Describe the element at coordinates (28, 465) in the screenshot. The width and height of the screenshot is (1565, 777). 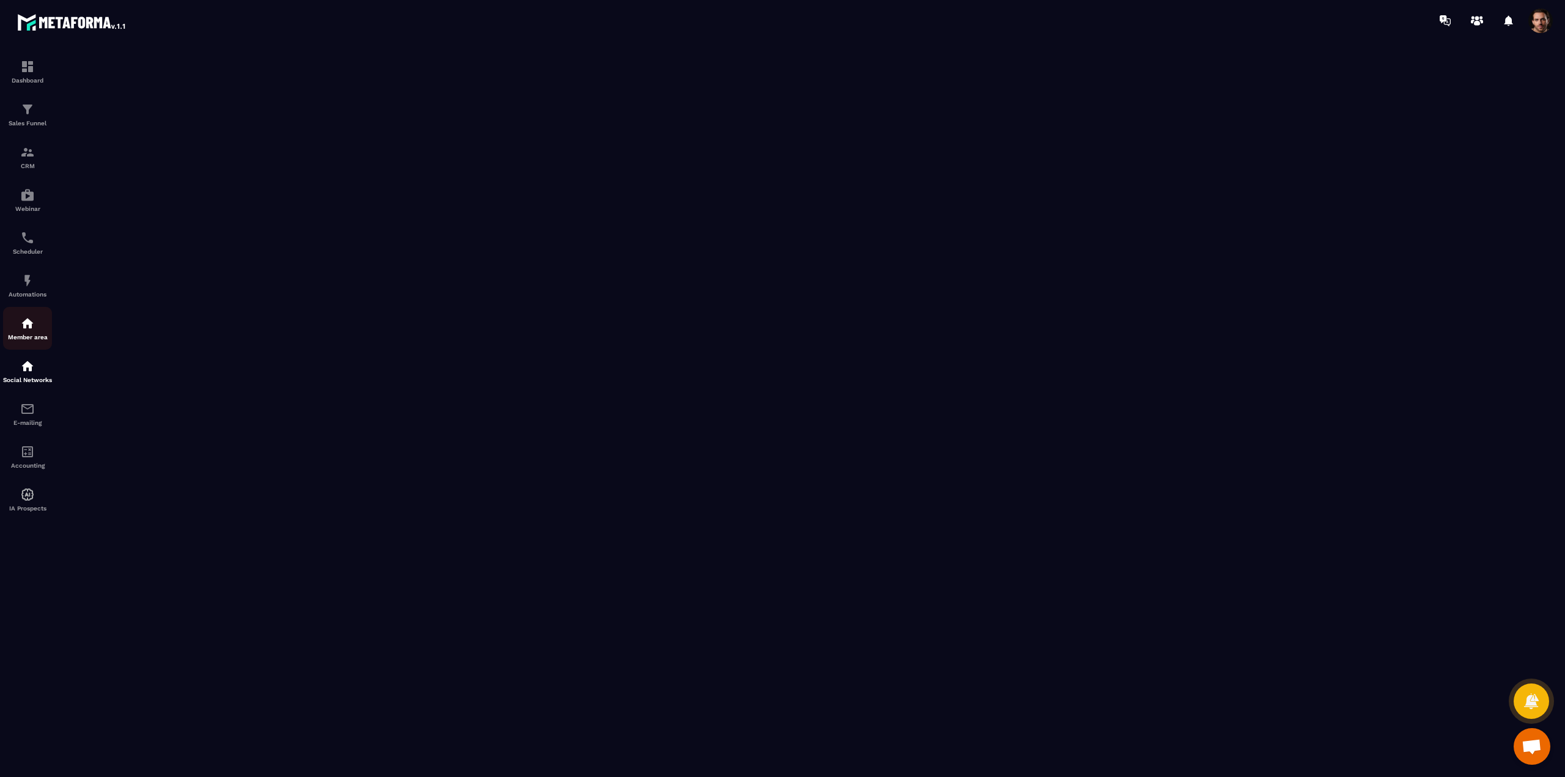
I see `p: Accounting` at that location.